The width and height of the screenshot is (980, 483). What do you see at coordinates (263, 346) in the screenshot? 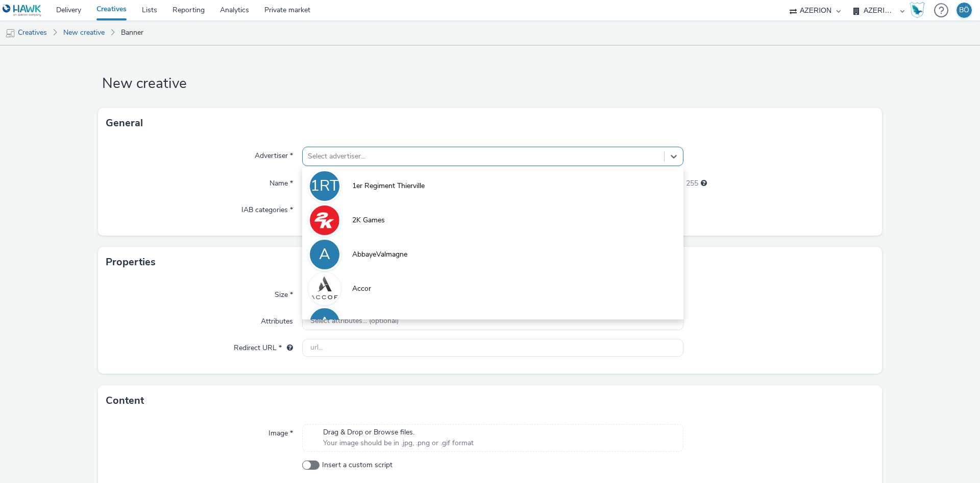
I see `label: Redirect URL *` at bounding box center [263, 346].